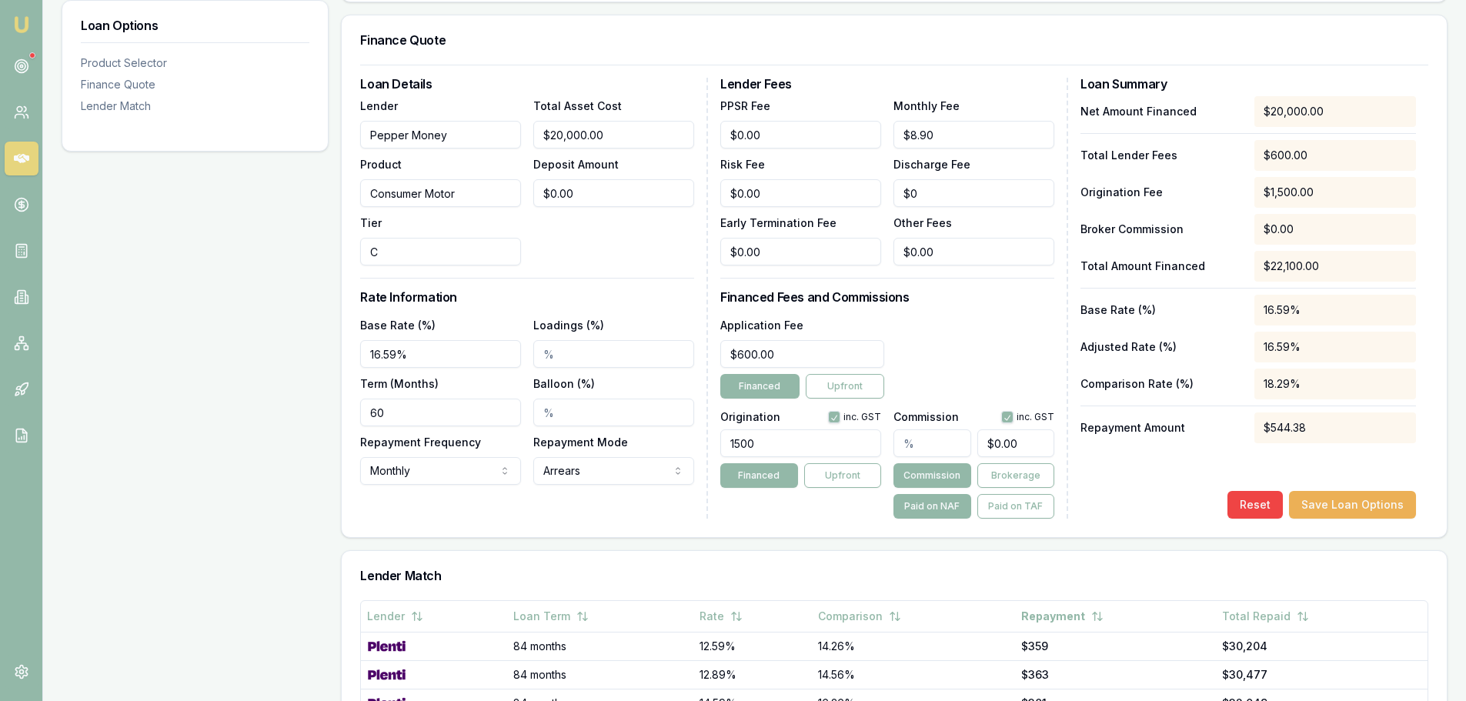 This screenshot has width=1466, height=701. Describe the element at coordinates (1161, 229) in the screenshot. I see `p: Broker Commission` at that location.